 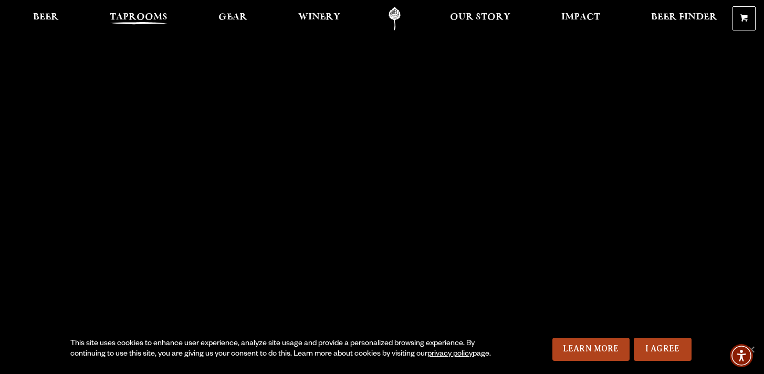 What do you see at coordinates (46, 18) in the screenshot?
I see `a: Beer` at bounding box center [46, 18].